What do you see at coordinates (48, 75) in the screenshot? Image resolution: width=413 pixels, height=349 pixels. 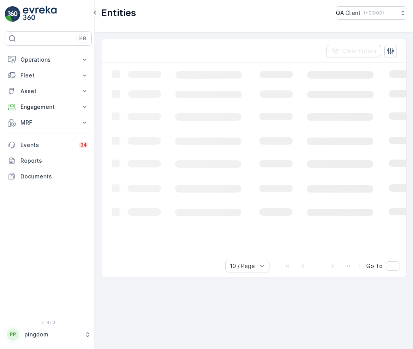 I see `p: Fleet` at bounding box center [48, 75].